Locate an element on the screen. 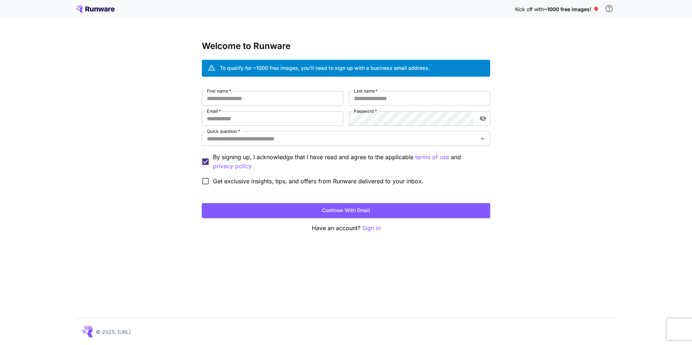  span: Kick off with is located at coordinates (529, 9).